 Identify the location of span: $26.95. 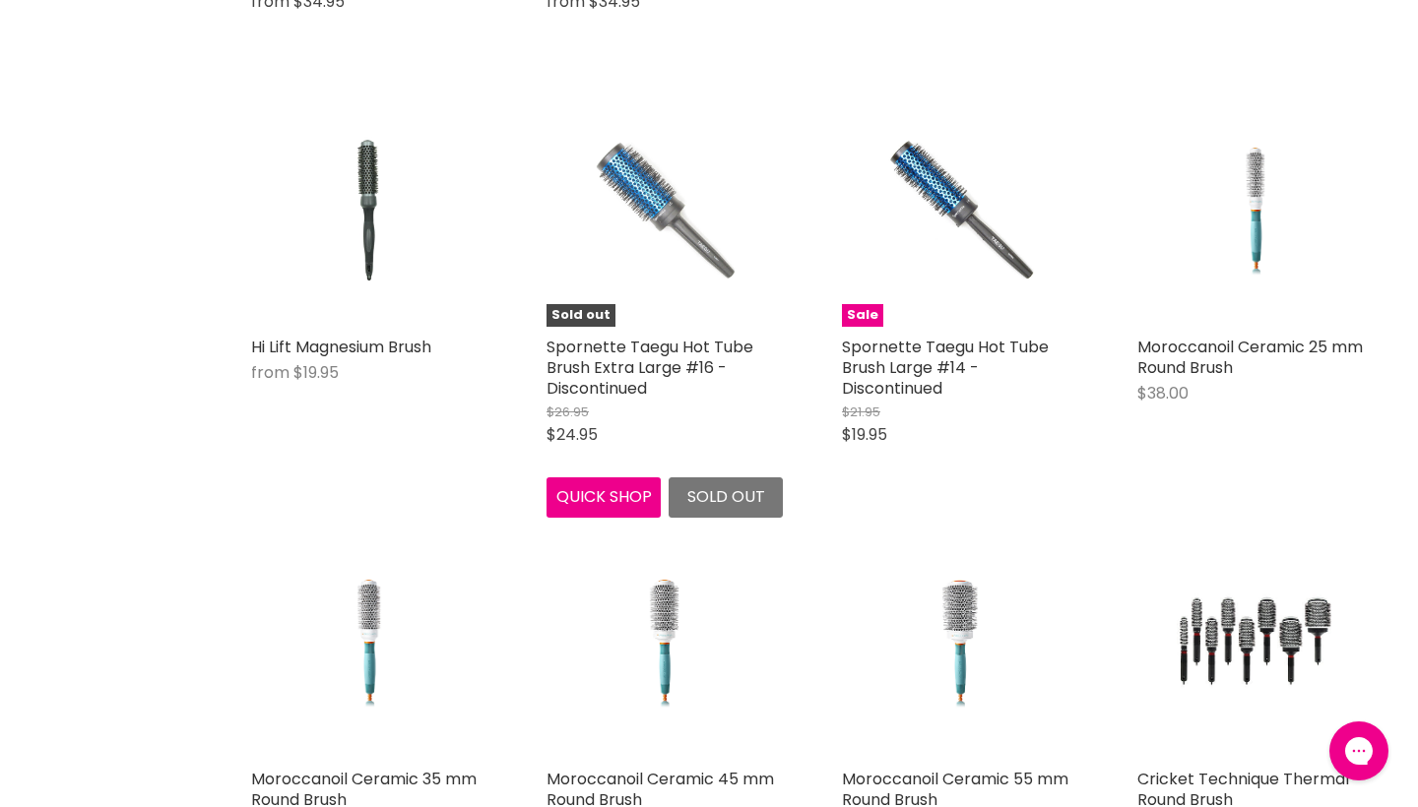
(567, 412).